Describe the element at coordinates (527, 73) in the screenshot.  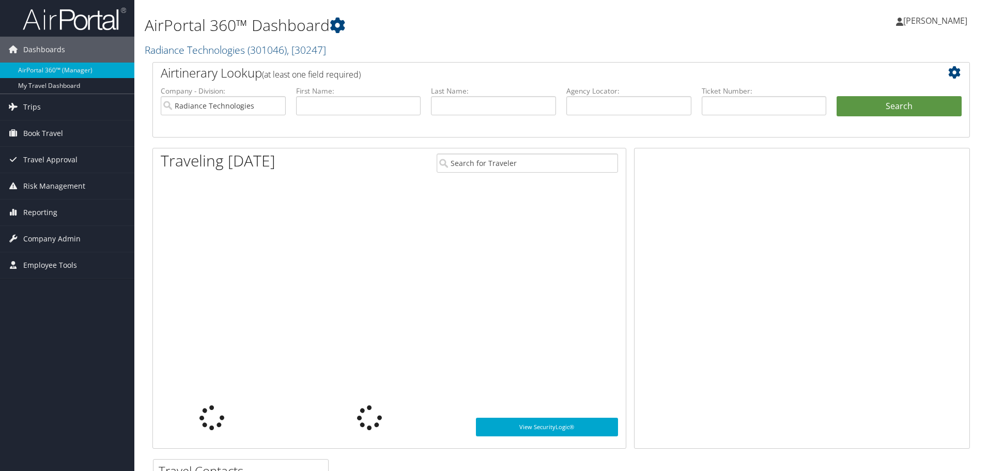
I see `h2: Airtinerary Lookup` at that location.